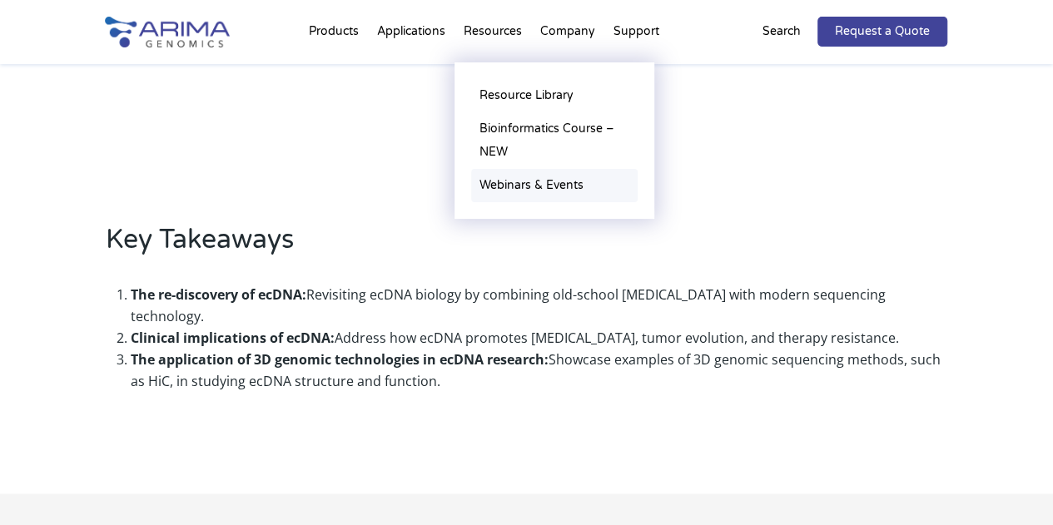 Image resolution: width=1053 pixels, height=525 pixels. What do you see at coordinates (340, 360) in the screenshot?
I see `strong: The application of 3D genomic technologies in ecDNA research:` at bounding box center [340, 360].